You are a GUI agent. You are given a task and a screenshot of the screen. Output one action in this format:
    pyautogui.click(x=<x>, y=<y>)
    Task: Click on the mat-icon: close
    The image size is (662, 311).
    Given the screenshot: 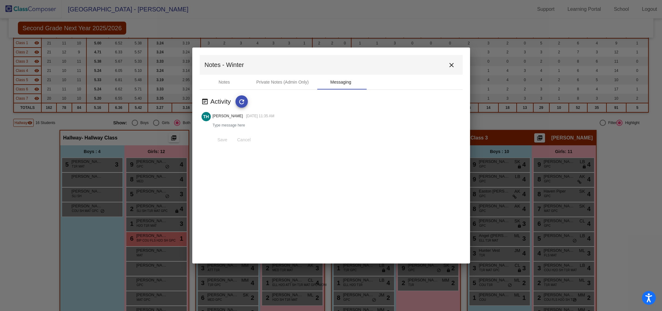 What is the action you would take?
    pyautogui.click(x=452, y=65)
    